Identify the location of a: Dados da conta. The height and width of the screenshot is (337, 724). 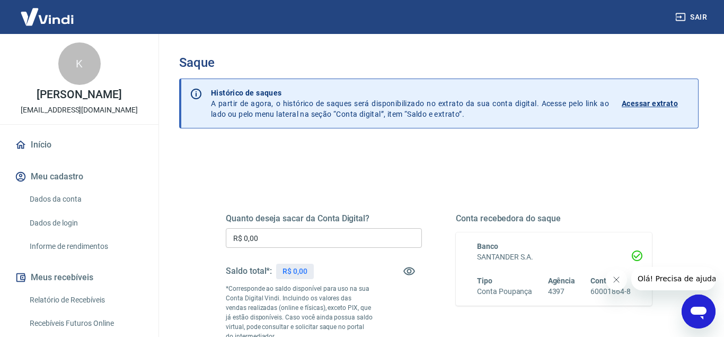
(85, 199).